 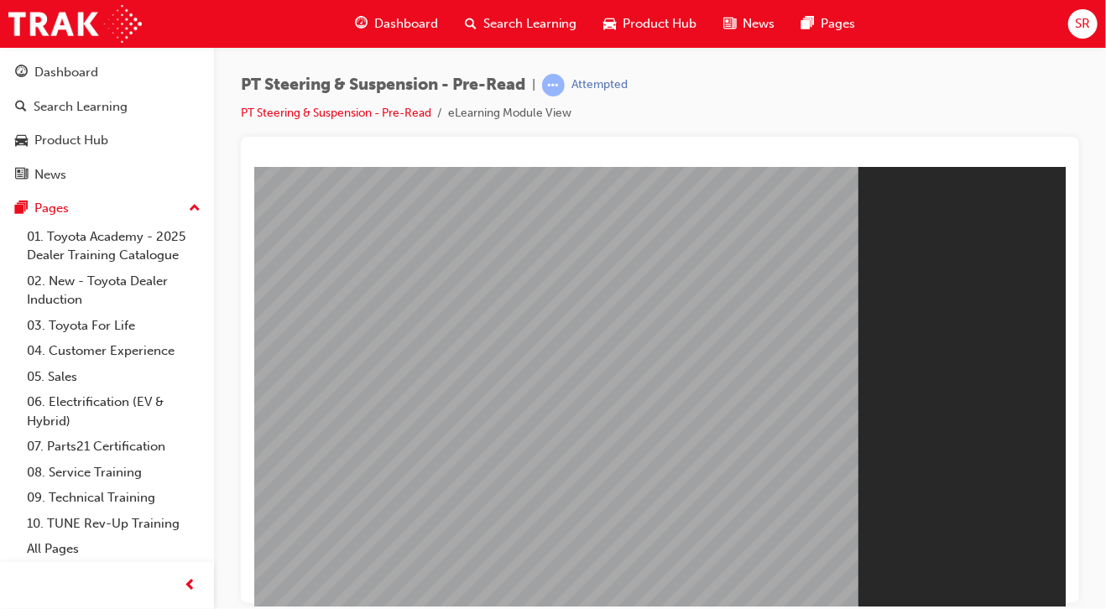 What do you see at coordinates (195, 209) in the screenshot?
I see `span: up-icon` at bounding box center [195, 209].